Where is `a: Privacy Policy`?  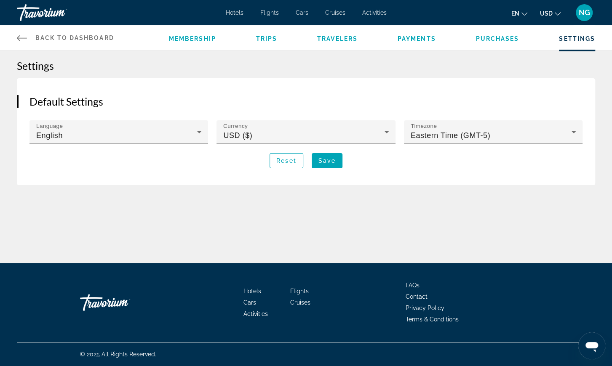 a: Privacy Policy is located at coordinates (425, 308).